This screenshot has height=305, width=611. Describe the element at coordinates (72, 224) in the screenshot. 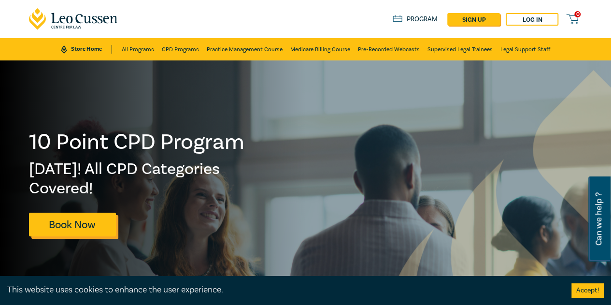

I see `a: Book Now` at that location.